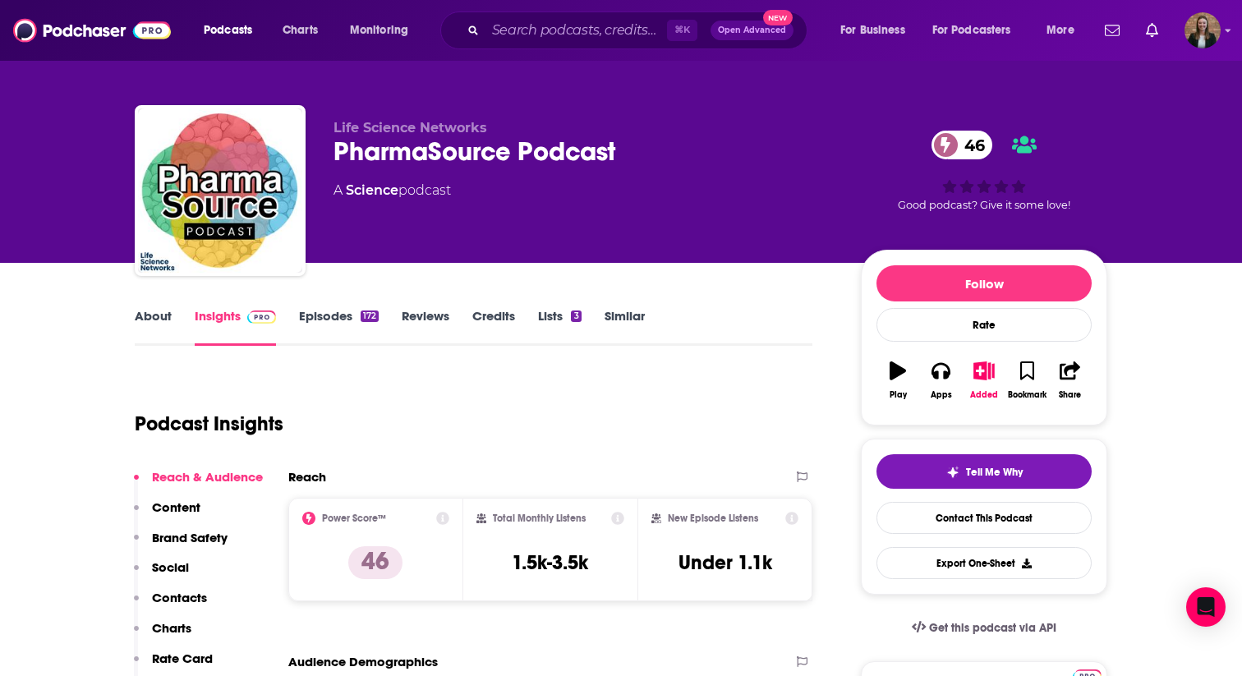 The width and height of the screenshot is (1242, 676). Describe the element at coordinates (992, 627) in the screenshot. I see `span: Get this podcast via API` at that location.